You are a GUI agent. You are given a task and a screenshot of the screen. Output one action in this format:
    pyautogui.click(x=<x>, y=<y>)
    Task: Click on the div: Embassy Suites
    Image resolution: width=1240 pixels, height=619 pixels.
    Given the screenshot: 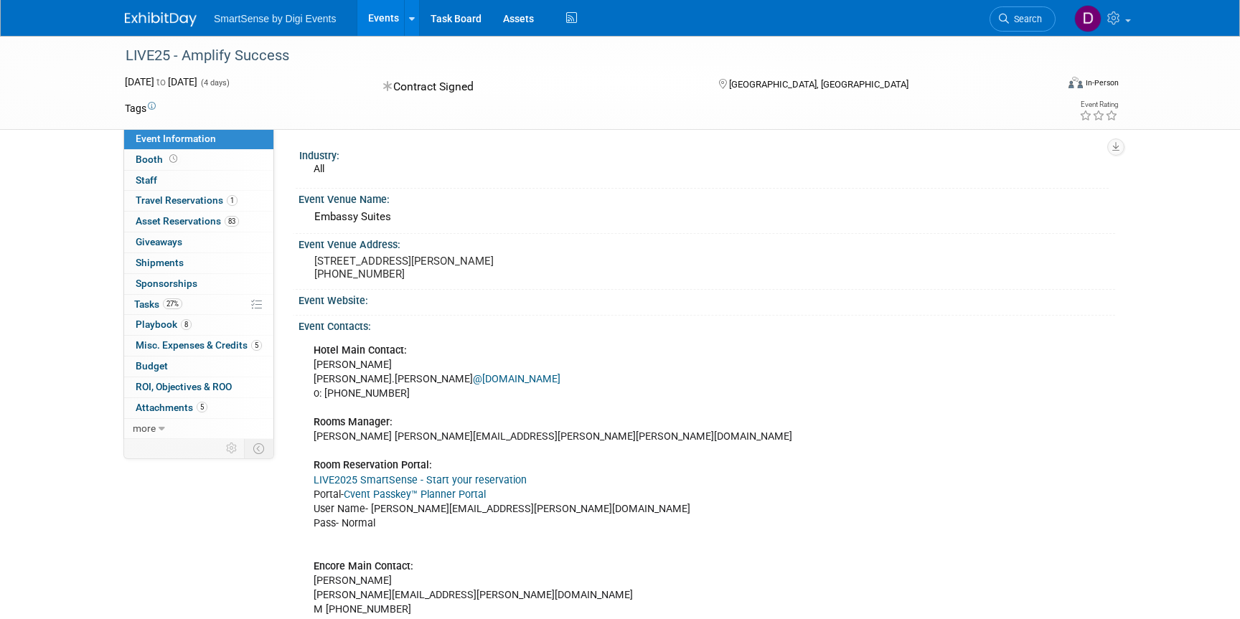 What is the action you would take?
    pyautogui.click(x=707, y=217)
    